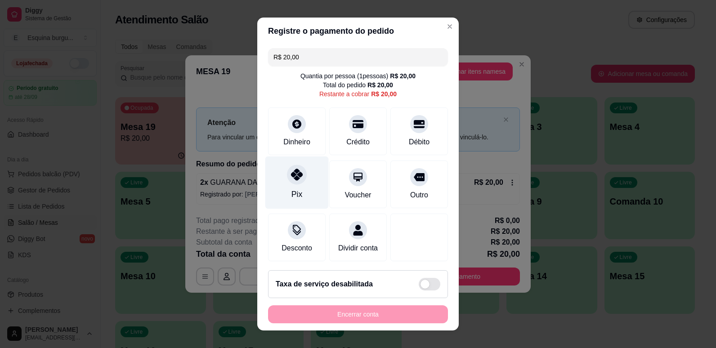 The image size is (716, 348). What do you see at coordinates (358, 76) in the screenshot?
I see `div: Quantia por pessoa ( 1 pessoas)` at bounding box center [358, 76].